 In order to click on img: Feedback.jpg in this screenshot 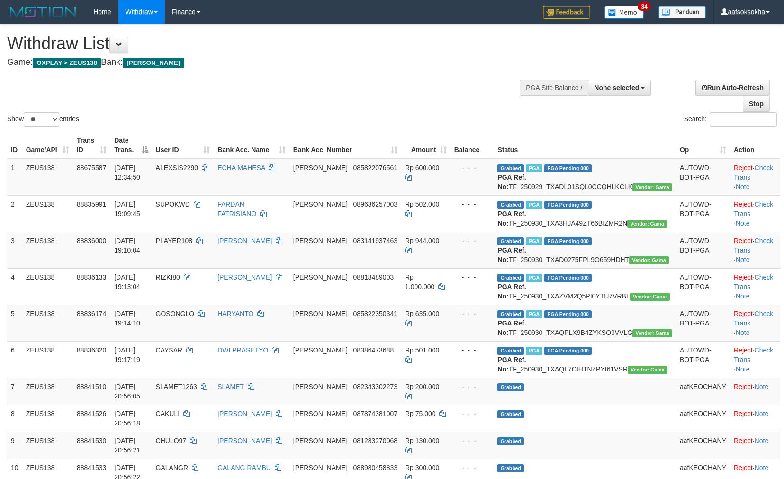, I will do `click(567, 12)`.